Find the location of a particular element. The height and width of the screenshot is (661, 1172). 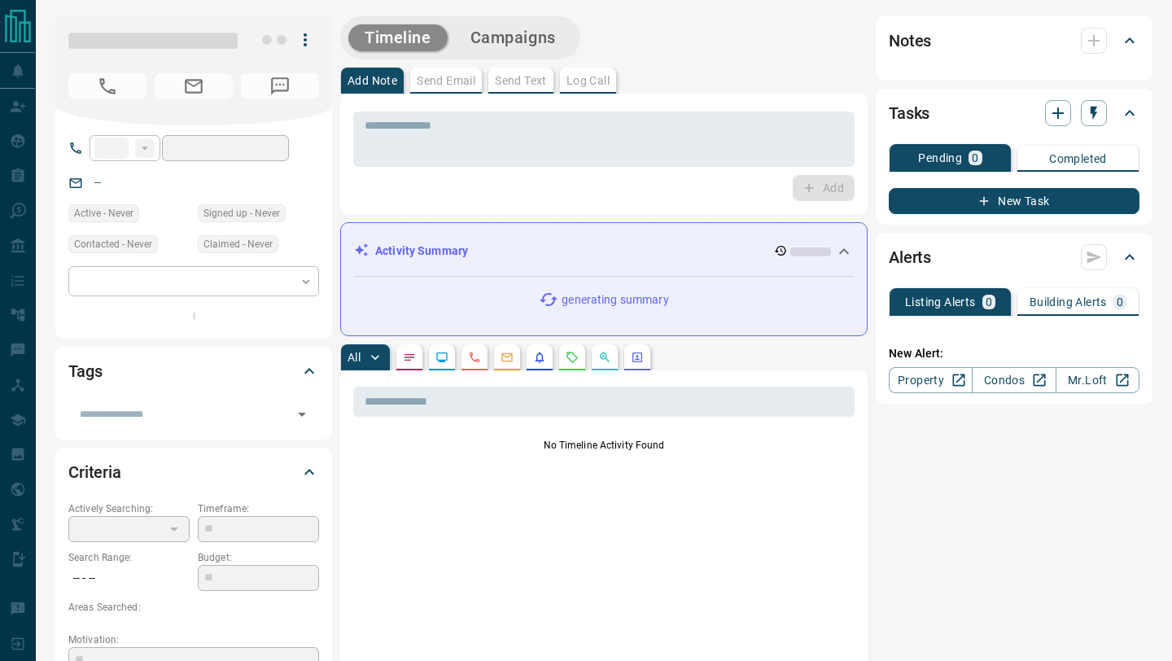

span: Claimed - Never is located at coordinates (238, 244).